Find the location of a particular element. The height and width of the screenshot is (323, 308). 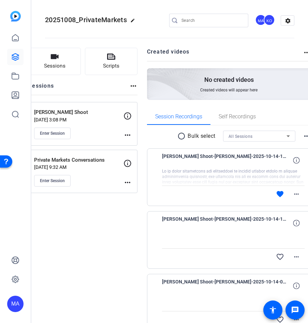

ngx-avatar: Kat Otuechere is located at coordinates (270, 20).